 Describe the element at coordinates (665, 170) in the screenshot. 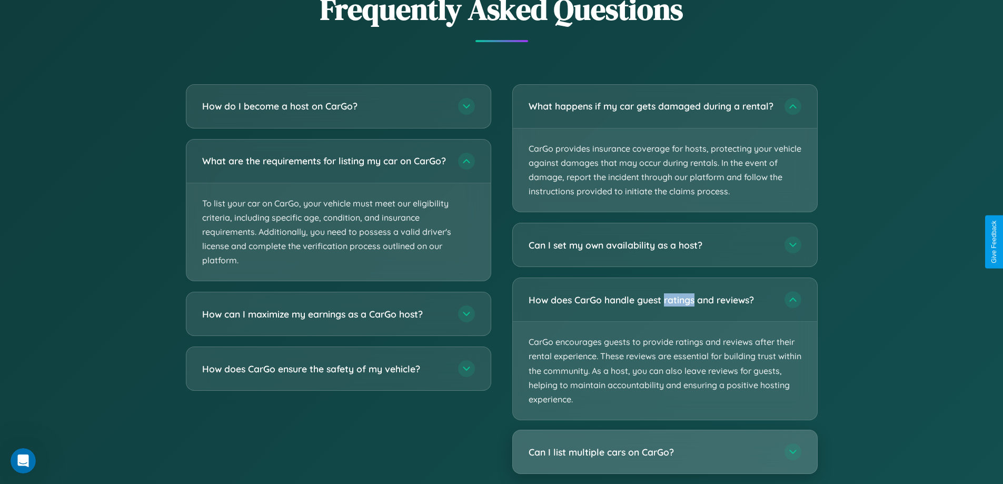

I see `p: CarGo provides insurance coverage for hosts, protecting your vehicle against damages that may occ...` at that location.